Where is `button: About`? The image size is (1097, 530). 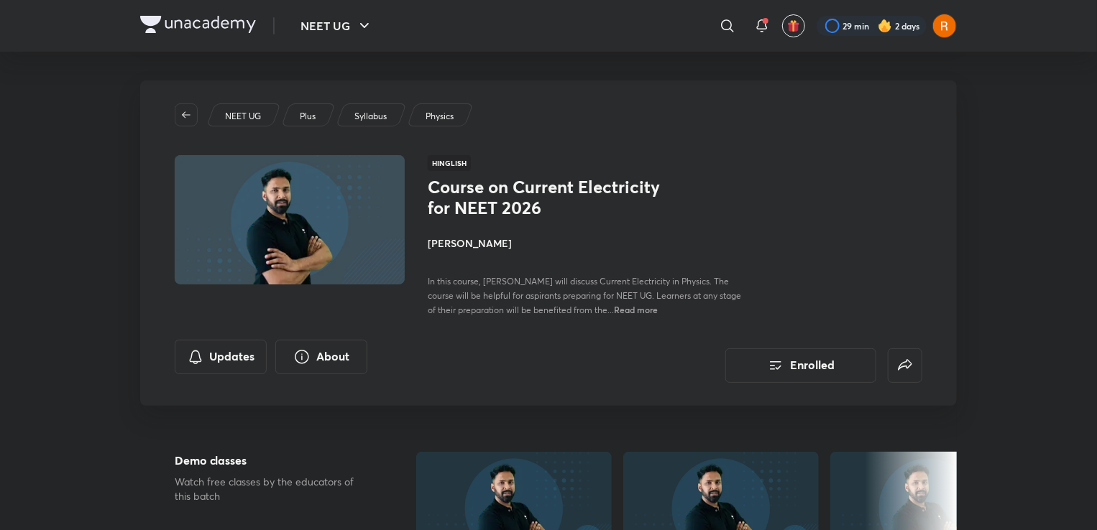
button: About is located at coordinates (321, 357).